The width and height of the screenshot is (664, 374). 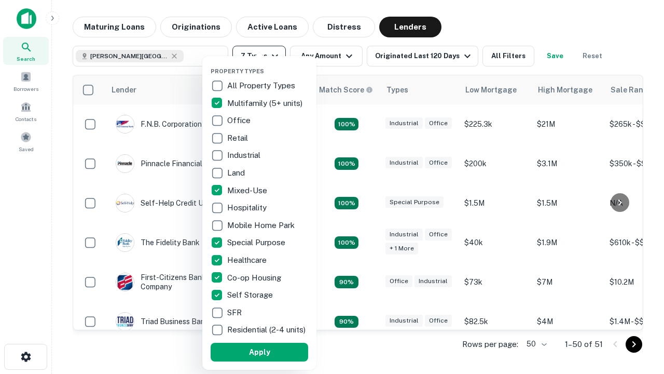 What do you see at coordinates (267, 329) in the screenshot?
I see `p: Residential (2-4 units)` at bounding box center [267, 329].